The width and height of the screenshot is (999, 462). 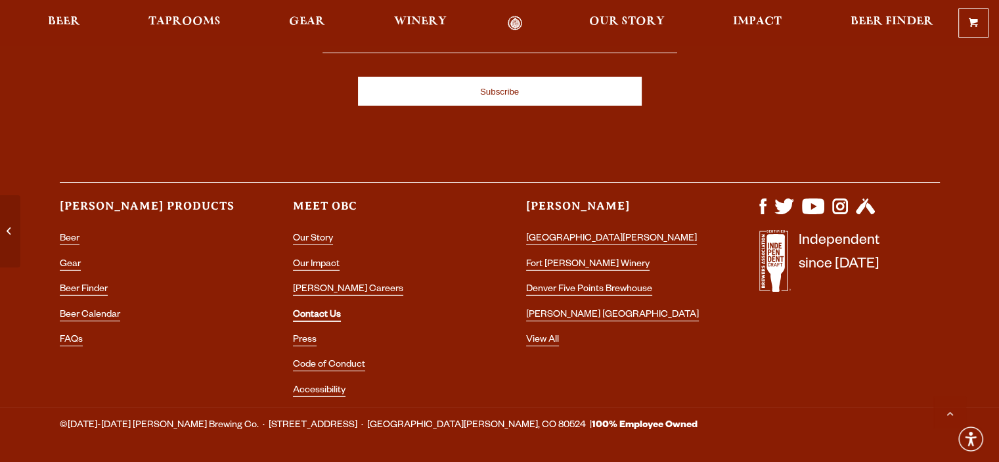 What do you see at coordinates (950, 413) in the screenshot?
I see `a: Scroll to top` at bounding box center [950, 413].